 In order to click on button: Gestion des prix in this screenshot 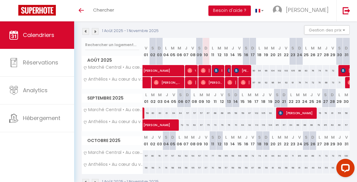, I will do `click(327, 30)`.